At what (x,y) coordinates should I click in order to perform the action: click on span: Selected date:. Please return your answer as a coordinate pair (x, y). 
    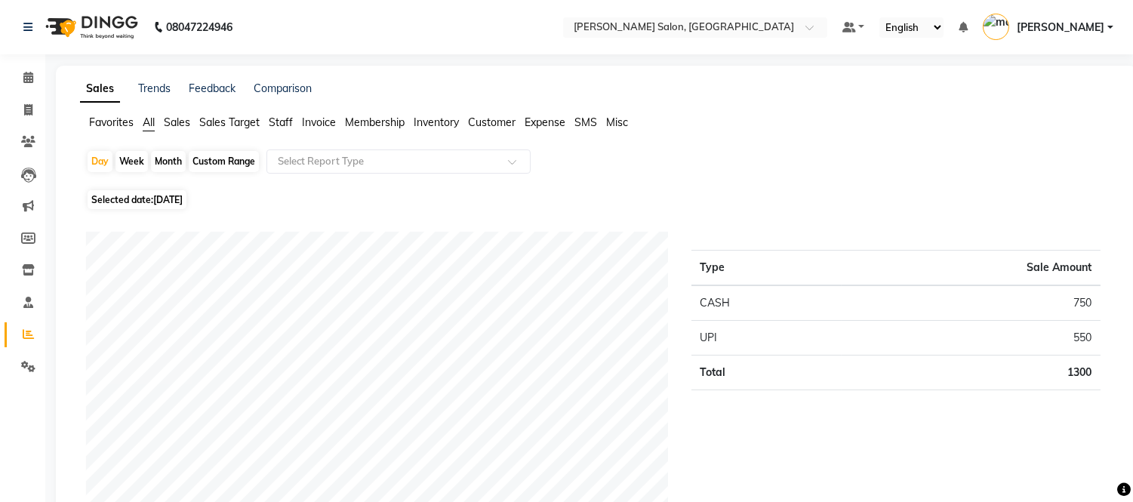
    Looking at the image, I should click on (137, 199).